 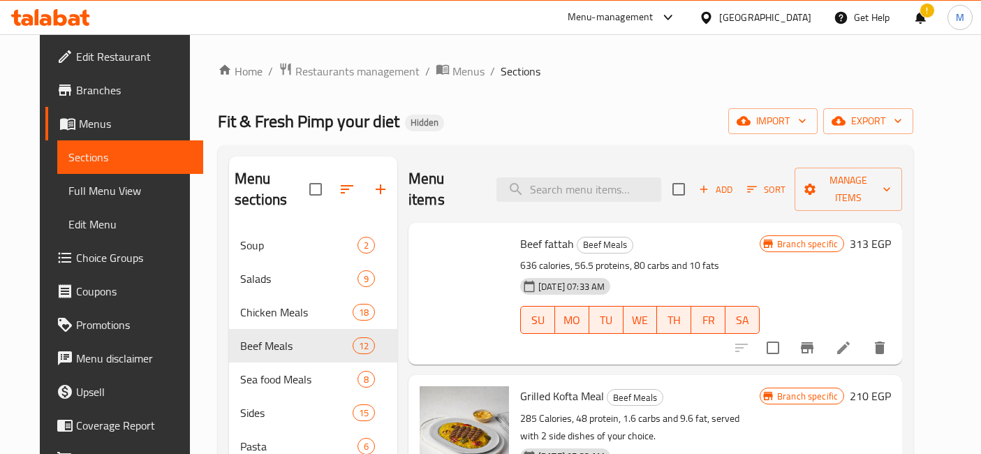 I want to click on button: FR, so click(x=708, y=320).